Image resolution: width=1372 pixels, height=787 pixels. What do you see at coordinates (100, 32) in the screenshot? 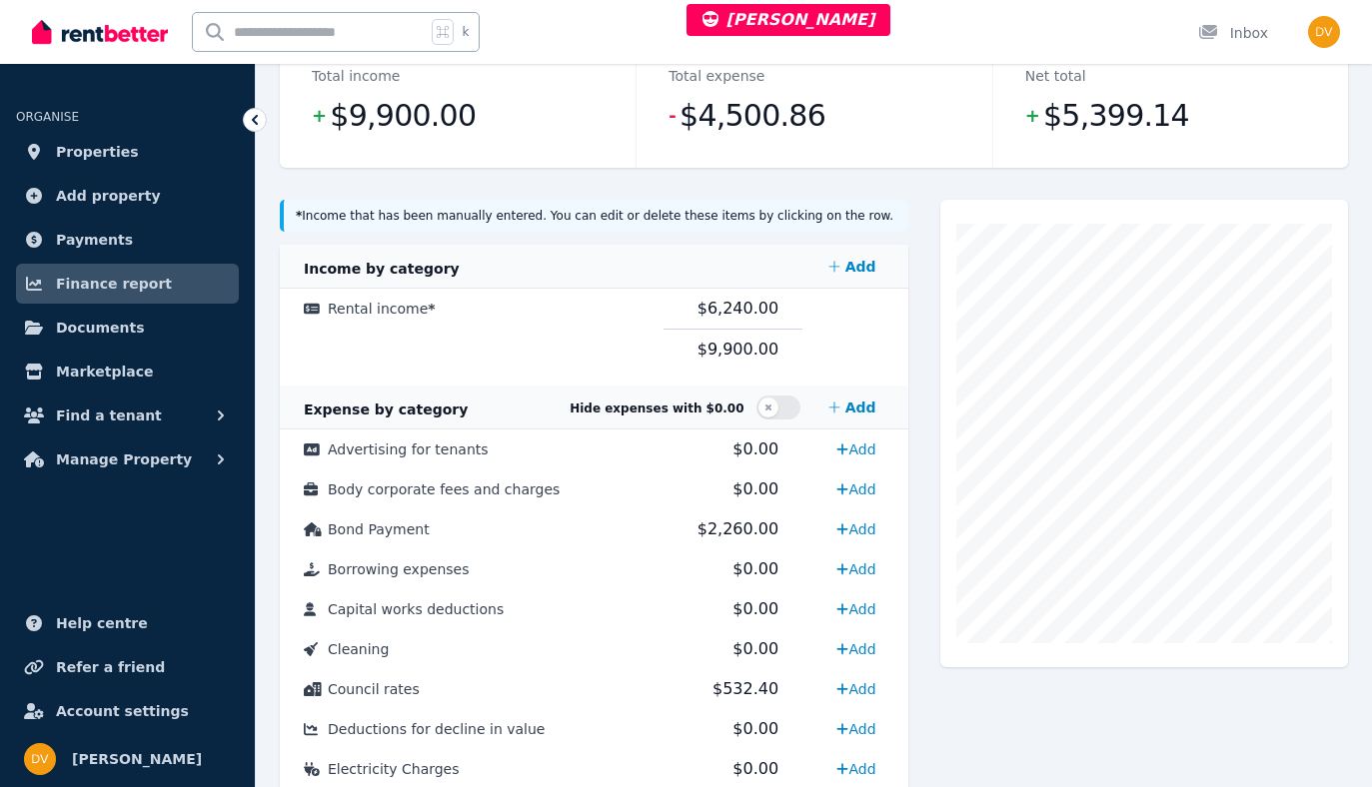
I see `img: RentBetter` at bounding box center [100, 32].